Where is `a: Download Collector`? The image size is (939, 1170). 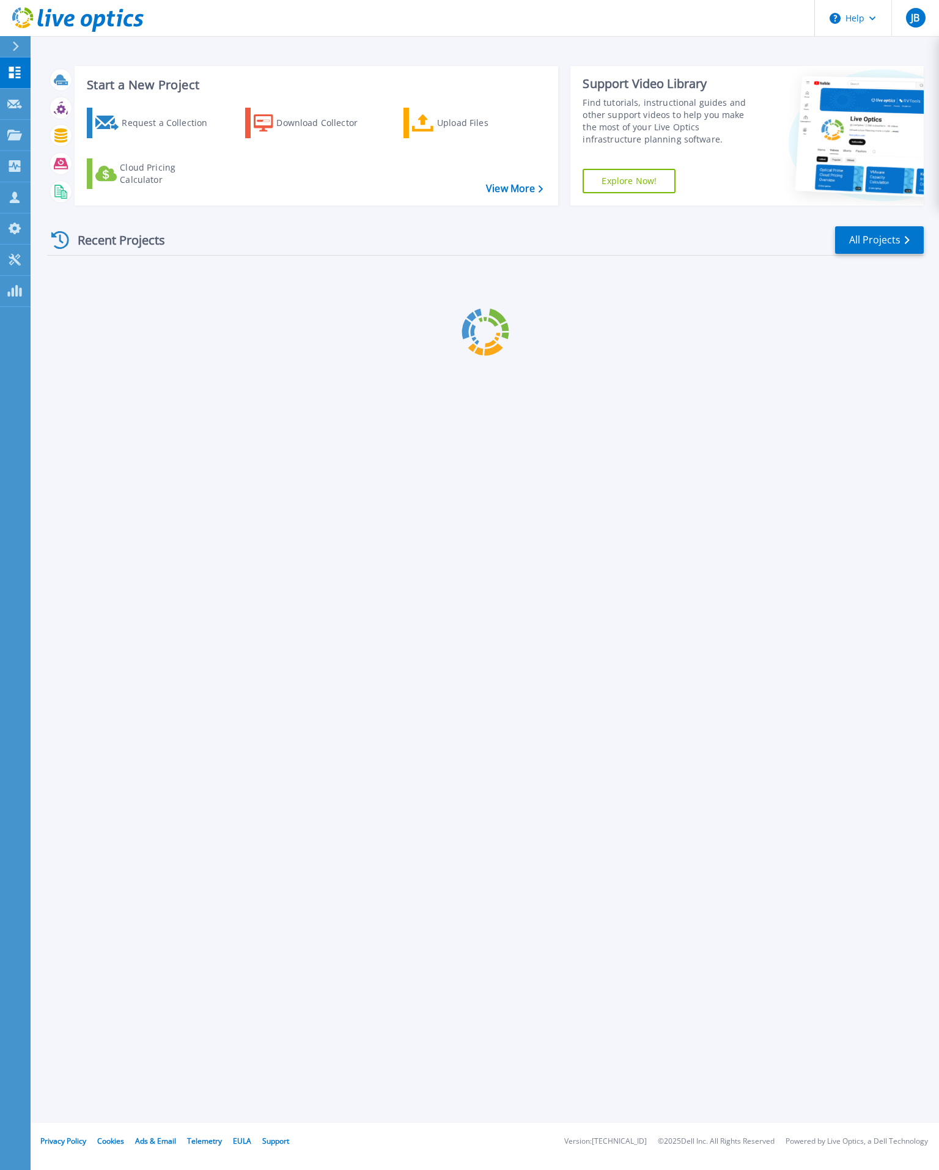
a: Download Collector is located at coordinates (313, 123).